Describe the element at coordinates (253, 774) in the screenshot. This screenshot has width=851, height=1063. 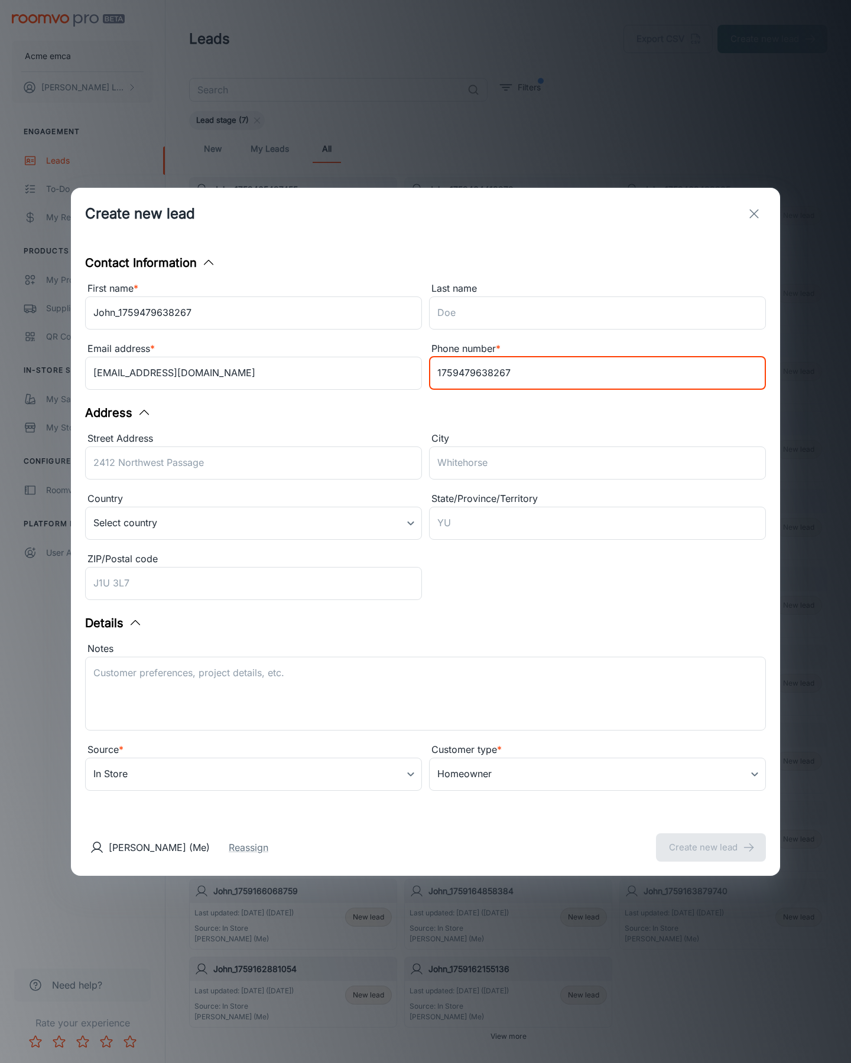
I see `div: In Store` at that location.